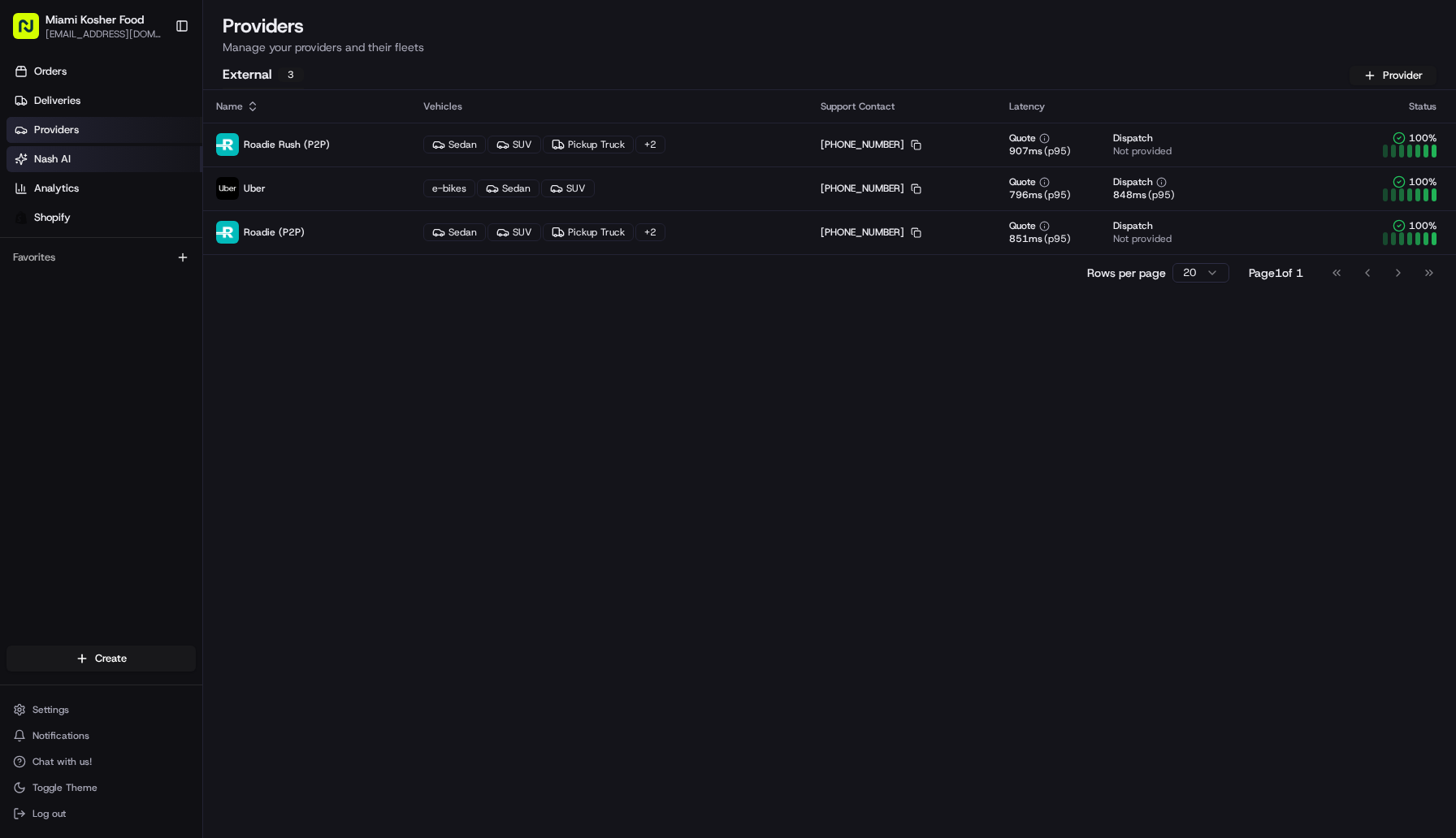 The image size is (1456, 838). What do you see at coordinates (100, 813) in the screenshot?
I see `button: Log out` at bounding box center [100, 813].